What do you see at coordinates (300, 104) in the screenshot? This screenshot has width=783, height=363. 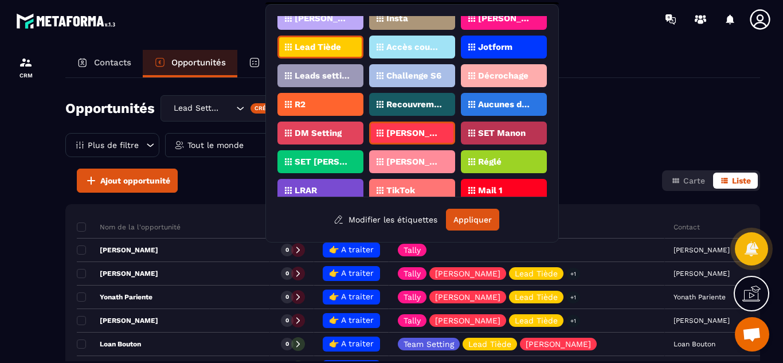 I see `p: R2` at bounding box center [300, 104].